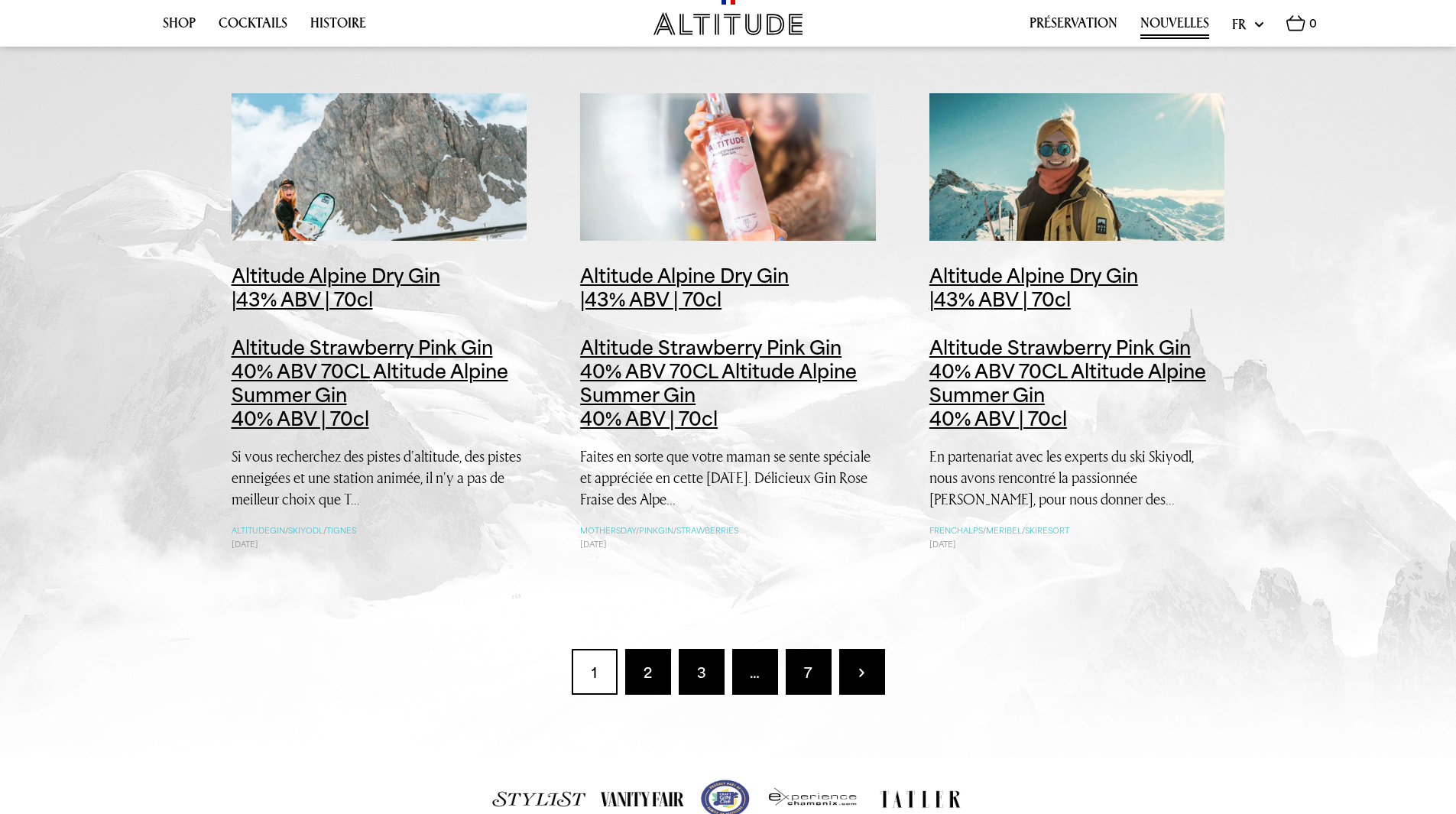  Describe the element at coordinates (305, 530) in the screenshot. I see `a: skiyodl` at that location.